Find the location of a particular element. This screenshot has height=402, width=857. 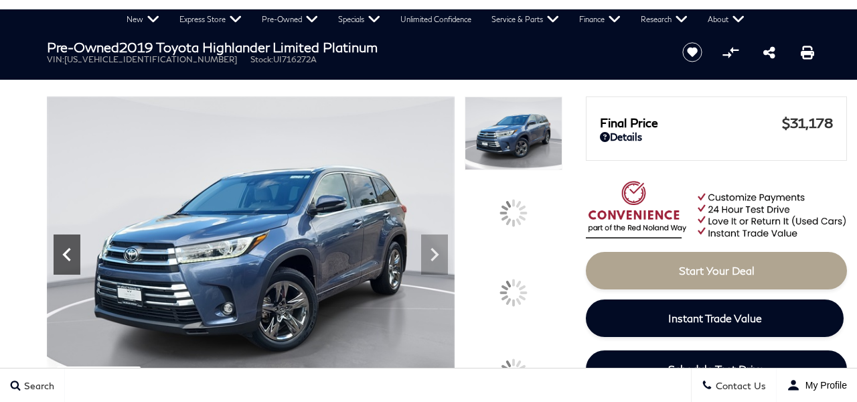

span: Contact Us is located at coordinates (739, 385).